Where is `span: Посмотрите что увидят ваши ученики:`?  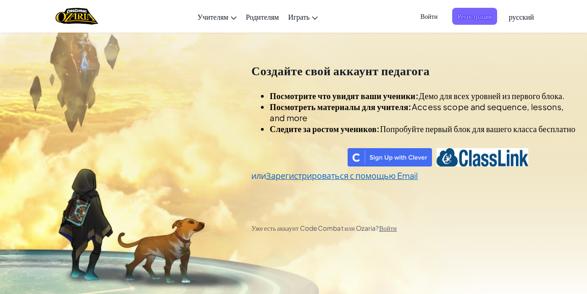 span: Посмотрите что увидят ваши ученики: is located at coordinates (344, 95).